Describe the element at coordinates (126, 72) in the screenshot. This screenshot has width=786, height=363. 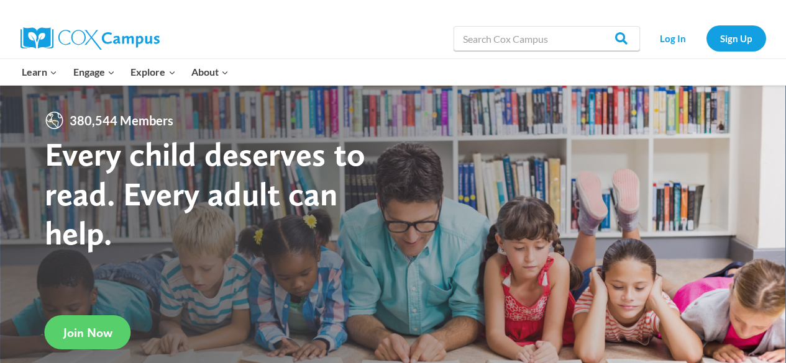
I see `nav: Primary Navigation` at that location.